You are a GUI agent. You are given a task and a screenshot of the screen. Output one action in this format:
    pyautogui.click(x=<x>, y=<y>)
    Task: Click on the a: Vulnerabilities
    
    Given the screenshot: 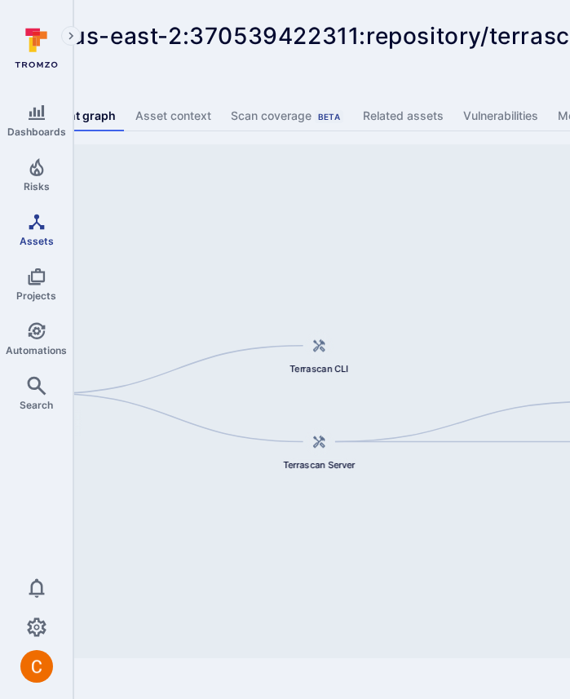 What is the action you would take?
    pyautogui.click(x=501, y=116)
    